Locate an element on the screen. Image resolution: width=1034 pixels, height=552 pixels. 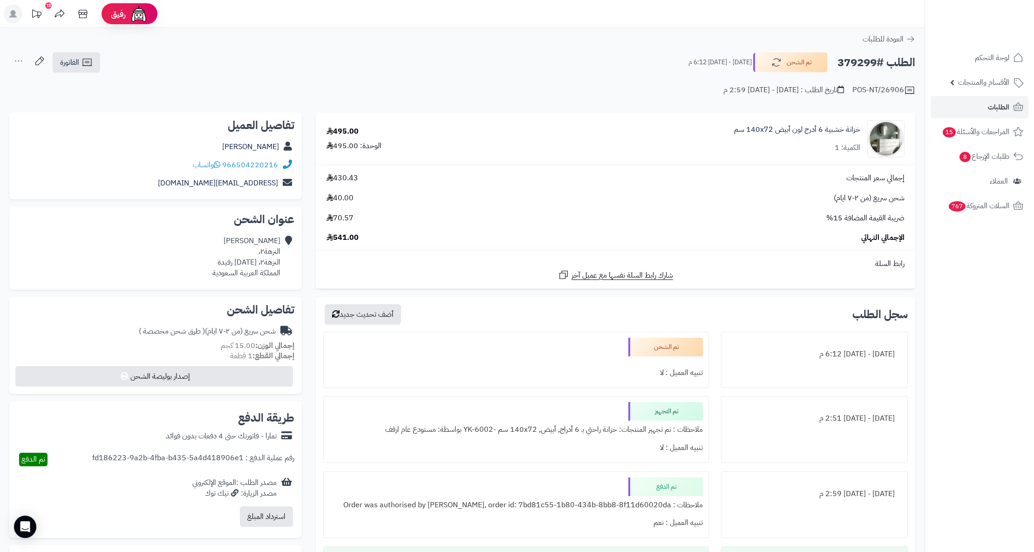
div: Open Intercom Messenger is located at coordinates (25, 527).